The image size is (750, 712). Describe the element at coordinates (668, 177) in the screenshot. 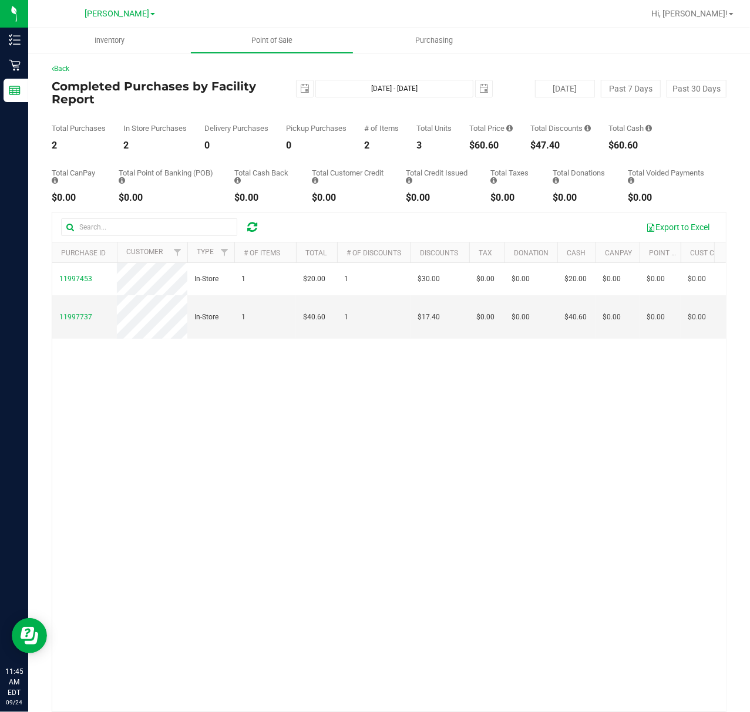

I see `div: Total Voided Payments` at that location.